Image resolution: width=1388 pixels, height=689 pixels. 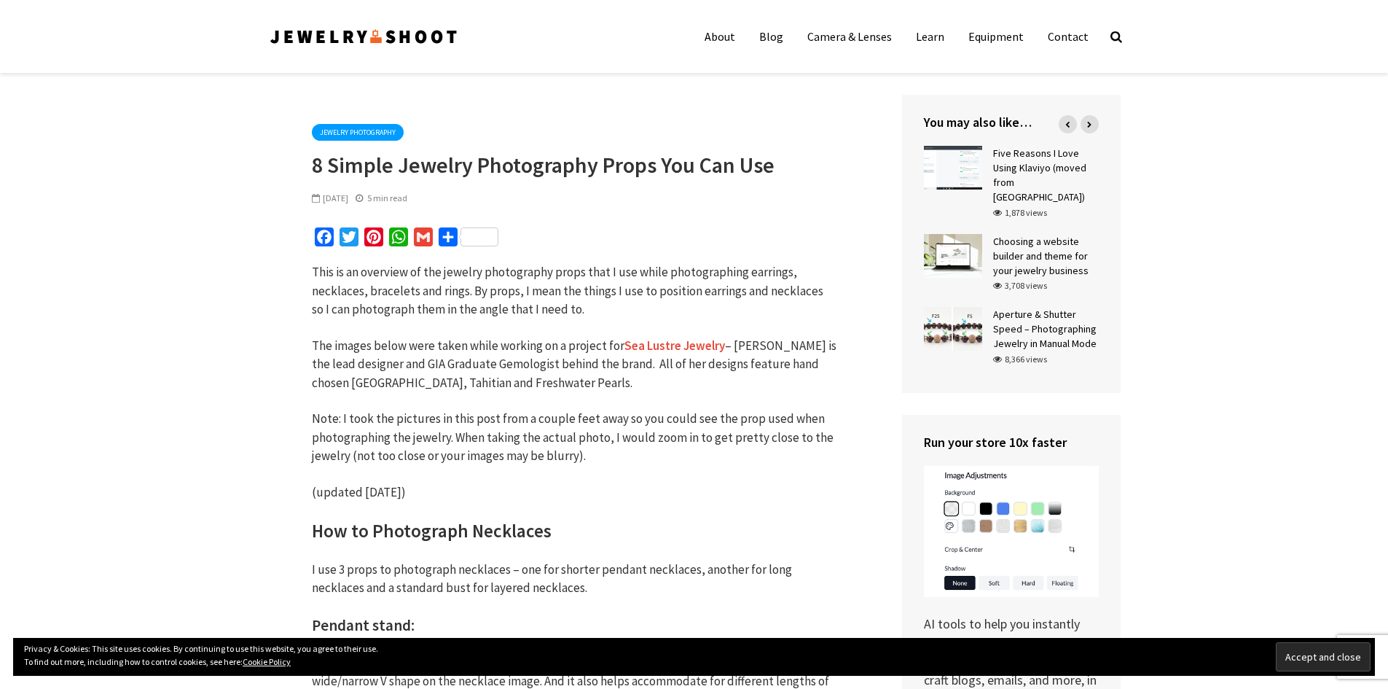 What do you see at coordinates (574, 165) in the screenshot?
I see `h1: 8 Simple Jewelry Photography Props You Can Use` at bounding box center [574, 165].